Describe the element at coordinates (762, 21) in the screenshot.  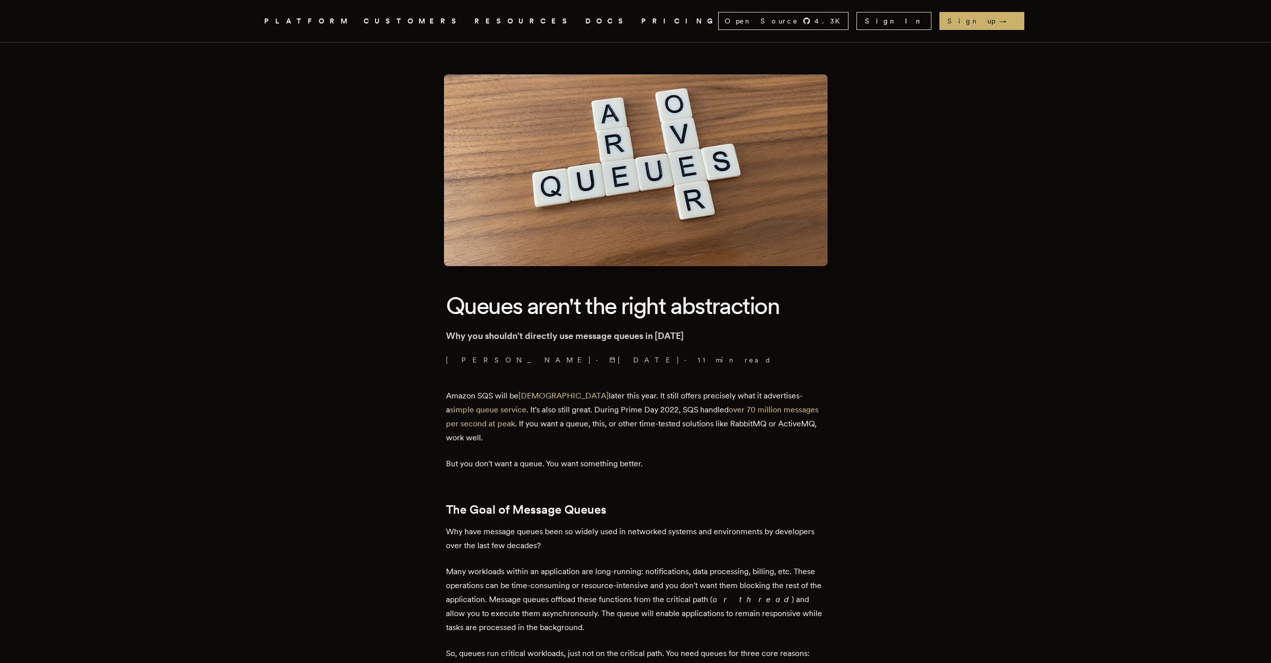
I see `span: Open Source` at that location.